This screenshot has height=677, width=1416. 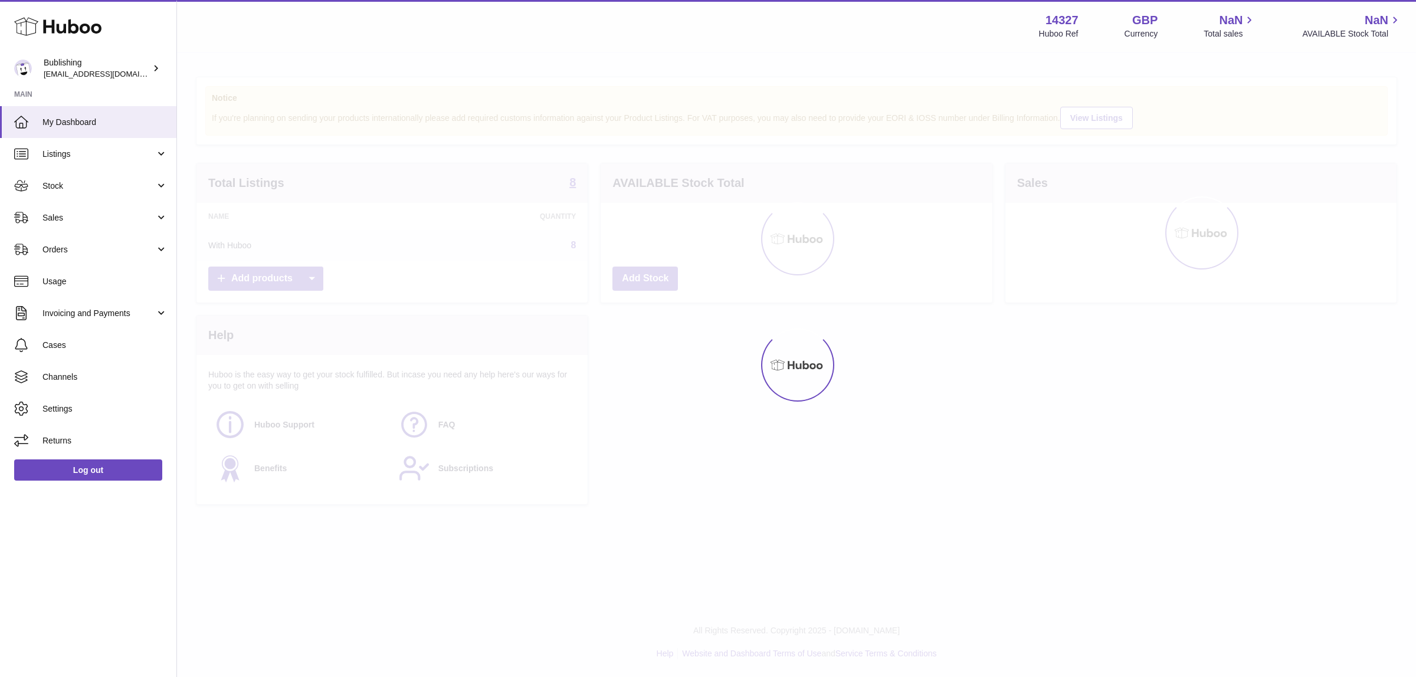 I want to click on div: Currency, so click(x=1141, y=34).